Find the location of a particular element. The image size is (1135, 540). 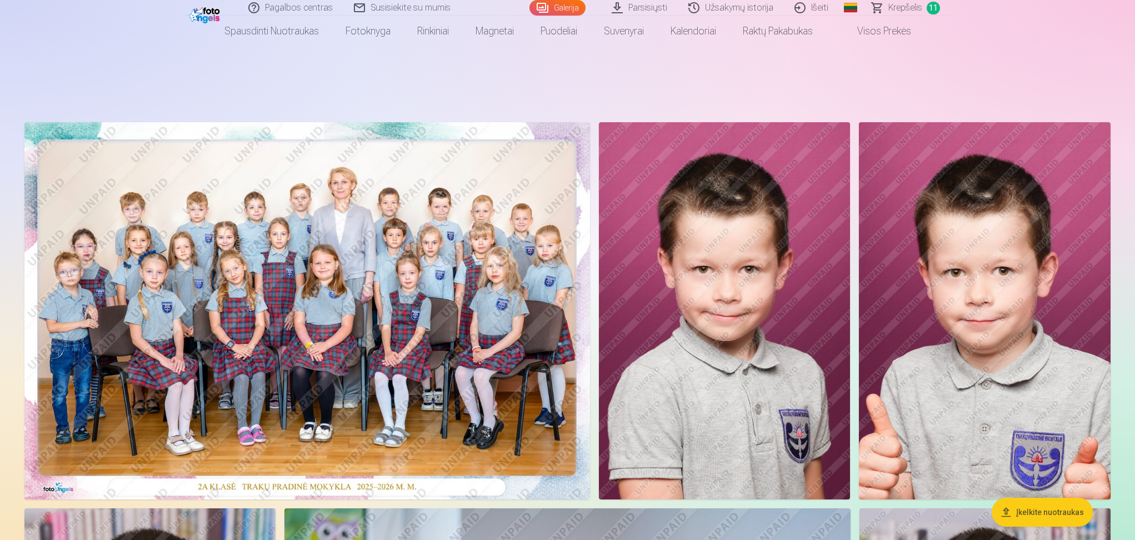

a: Puodeliai is located at coordinates (559, 31).